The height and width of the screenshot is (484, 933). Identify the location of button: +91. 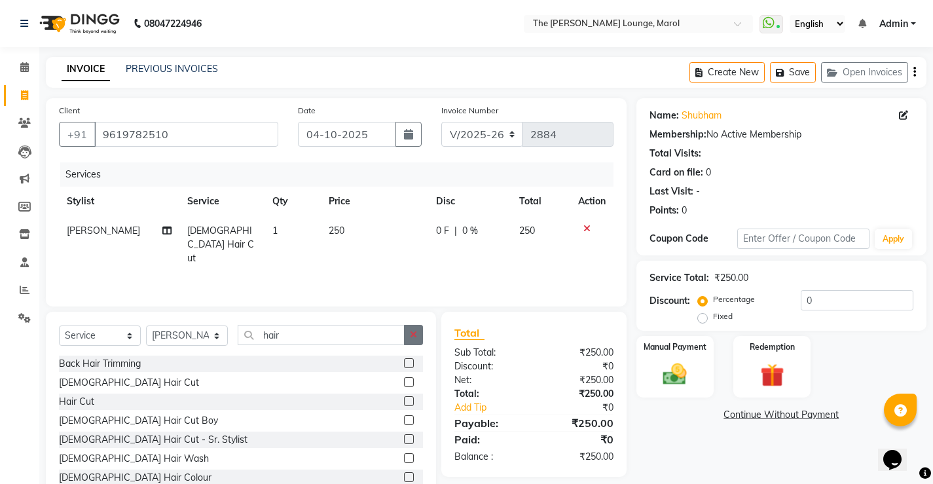
(77, 134).